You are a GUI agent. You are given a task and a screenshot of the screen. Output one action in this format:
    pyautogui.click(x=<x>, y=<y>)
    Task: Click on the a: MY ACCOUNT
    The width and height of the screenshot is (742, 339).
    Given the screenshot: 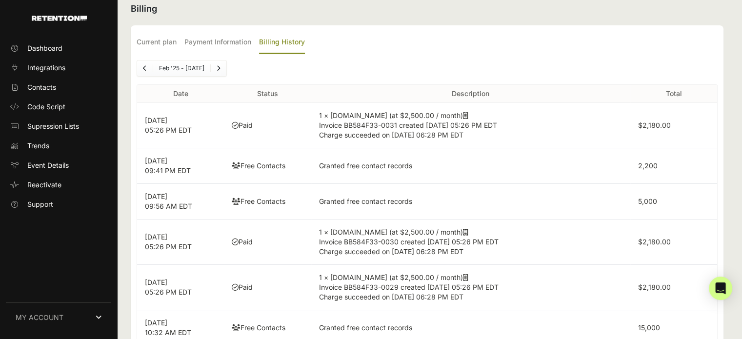 What is the action you would take?
    pyautogui.click(x=59, y=317)
    